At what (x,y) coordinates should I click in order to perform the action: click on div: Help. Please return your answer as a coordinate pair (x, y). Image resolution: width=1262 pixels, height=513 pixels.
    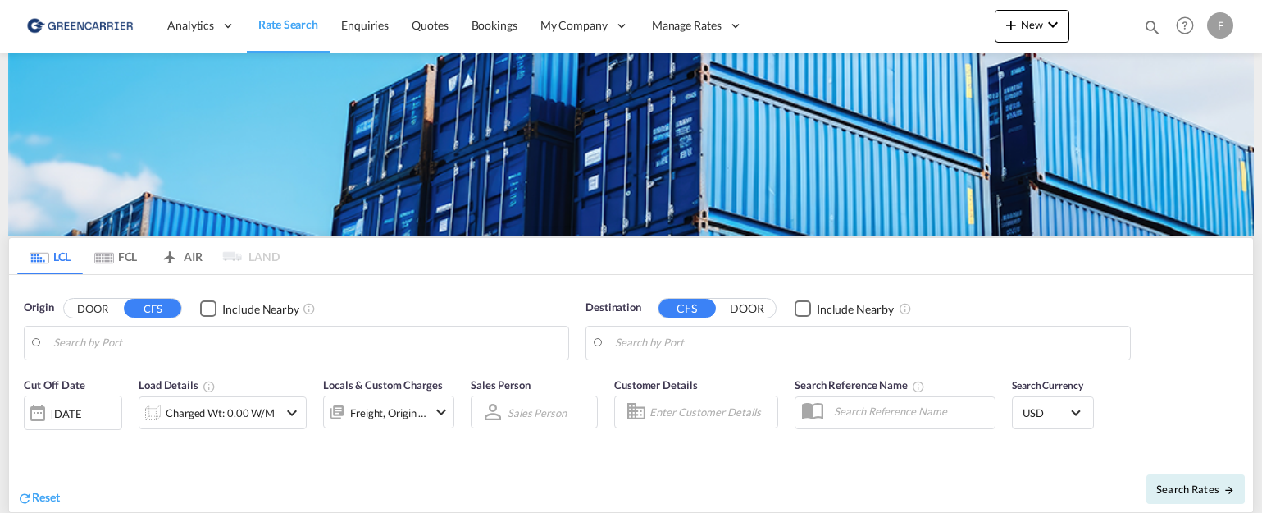
    Looking at the image, I should click on (1189, 26).